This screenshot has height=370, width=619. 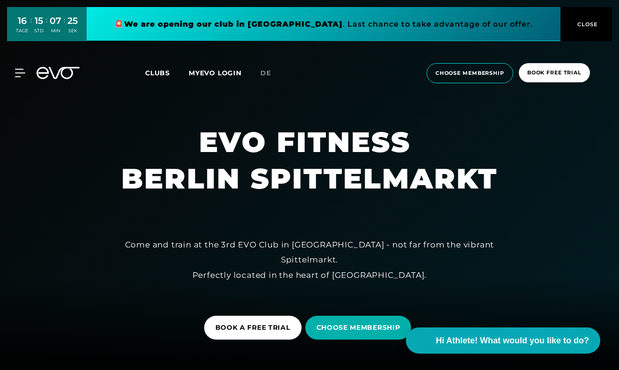 What do you see at coordinates (22, 21) in the screenshot?
I see `div: 16` at bounding box center [22, 21].